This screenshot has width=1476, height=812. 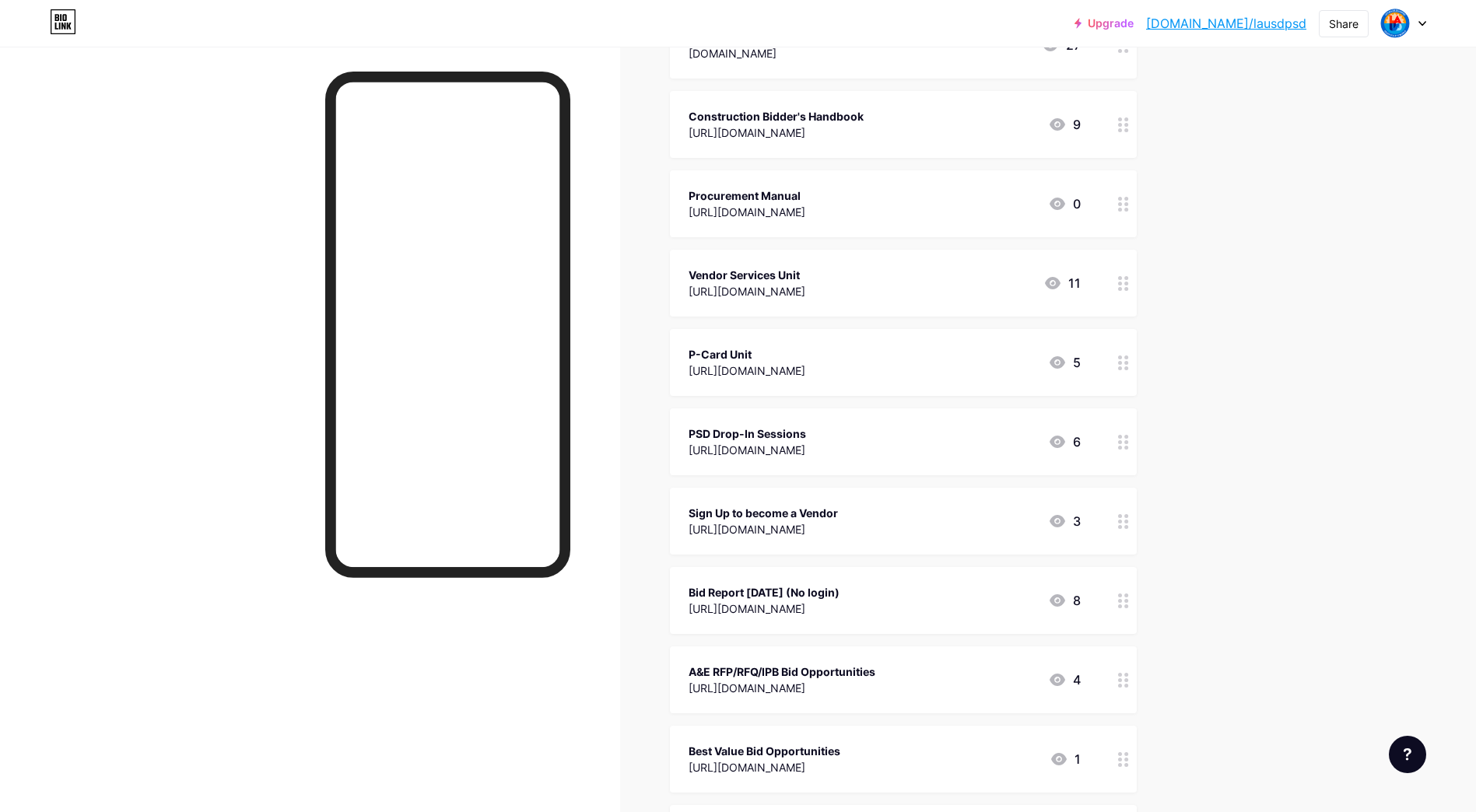 I want to click on div: 11, so click(x=1062, y=283).